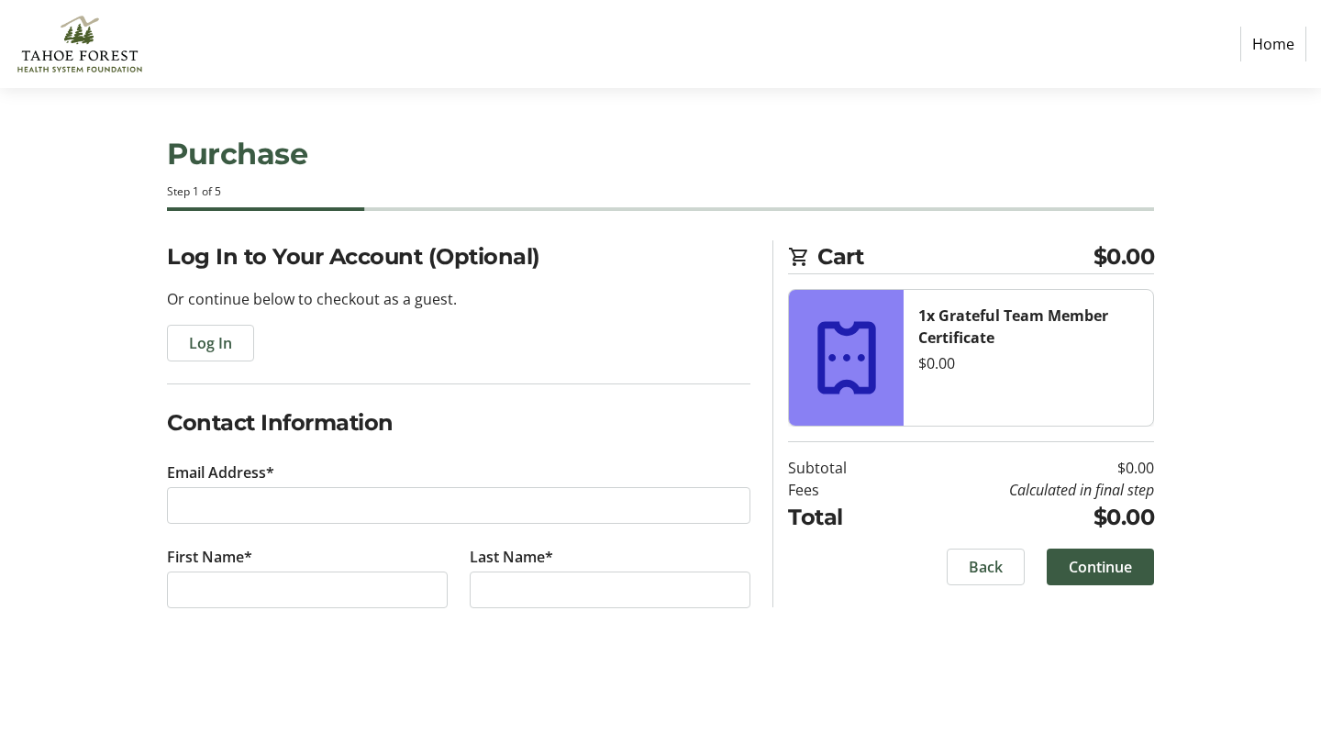 Image resolution: width=1321 pixels, height=733 pixels. I want to click on label: First Name*, so click(209, 557).